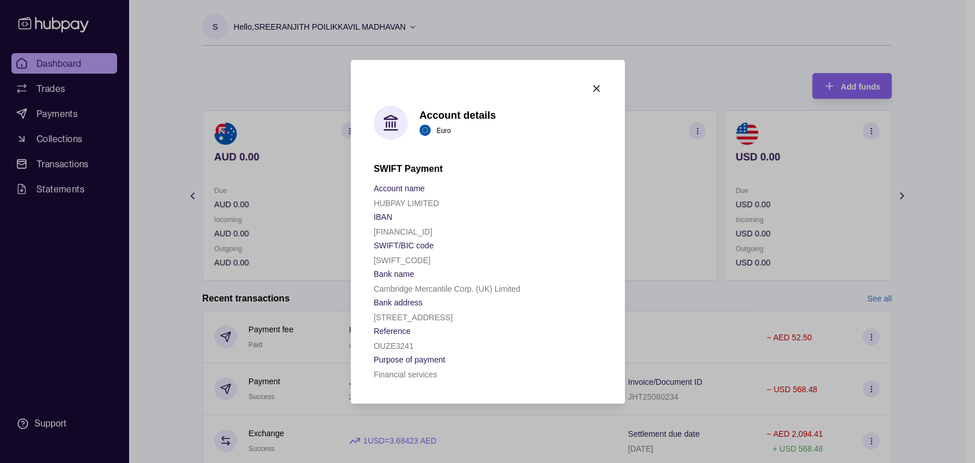 The width and height of the screenshot is (975, 463). What do you see at coordinates (392, 331) in the screenshot?
I see `p: Reference` at bounding box center [392, 331].